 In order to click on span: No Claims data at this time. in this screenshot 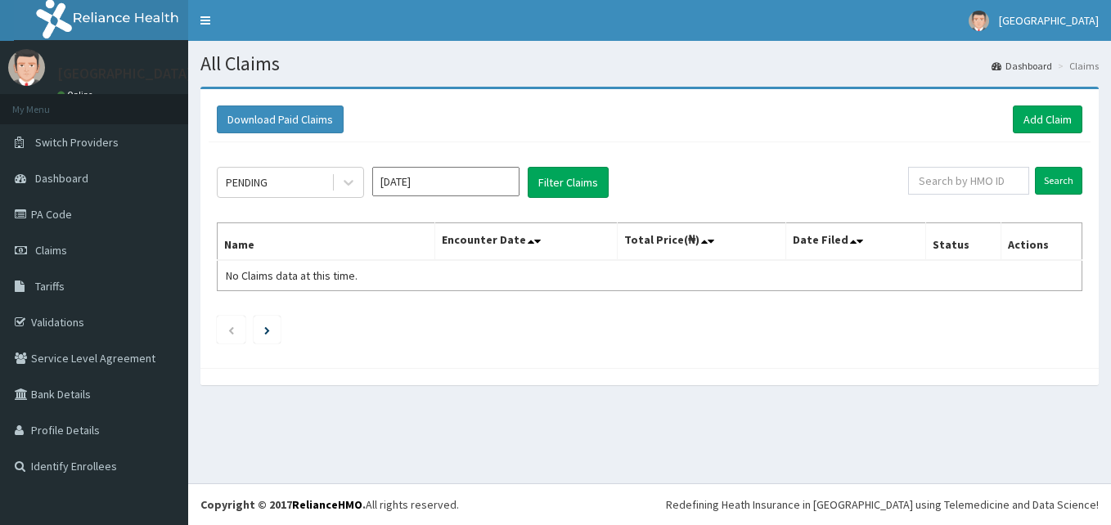, I will do `click(291, 276)`.